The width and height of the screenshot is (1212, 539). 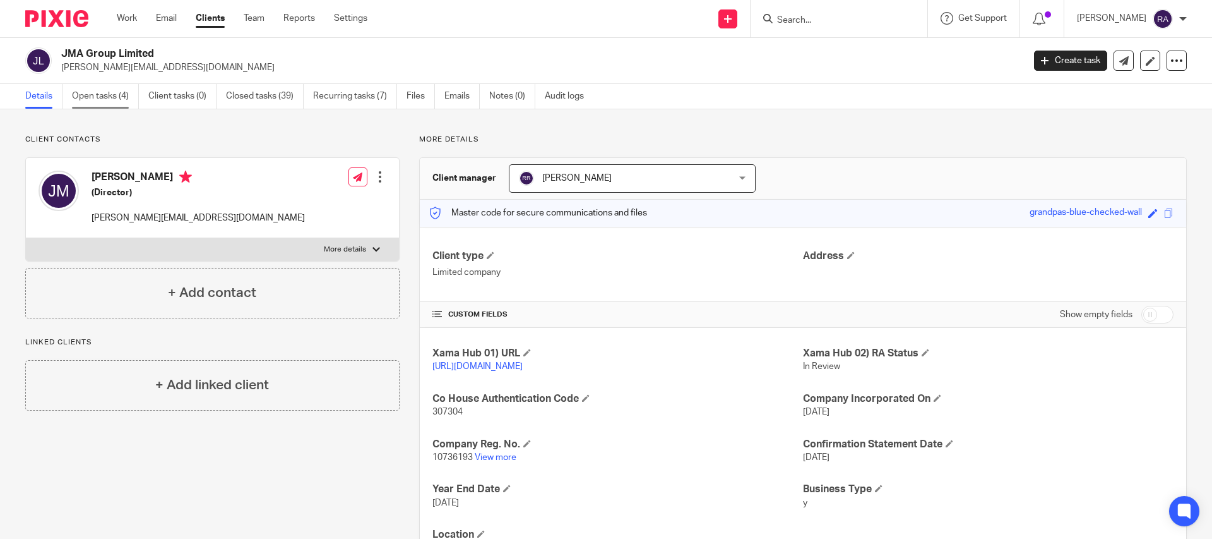 What do you see at coordinates (569, 96) in the screenshot?
I see `a: Audit logs` at bounding box center [569, 96].